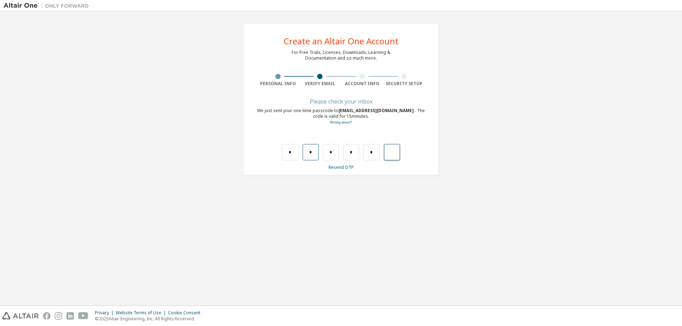 Image resolution: width=682 pixels, height=326 pixels. What do you see at coordinates (404, 84) in the screenshot?
I see `div: Security Setup` at bounding box center [404, 84].